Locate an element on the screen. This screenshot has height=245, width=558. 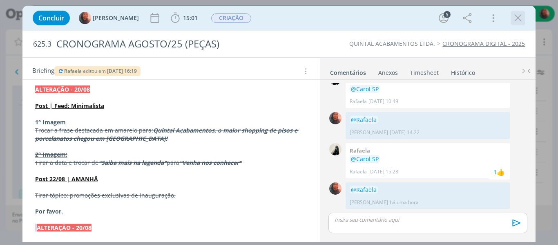
s: Tirar a data e trocar de is located at coordinates (67, 162).